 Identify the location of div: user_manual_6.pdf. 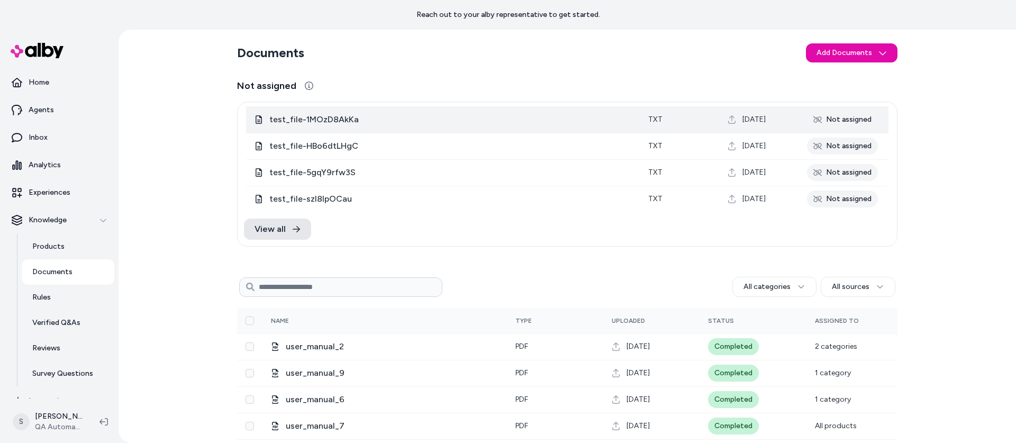
(385, 400).